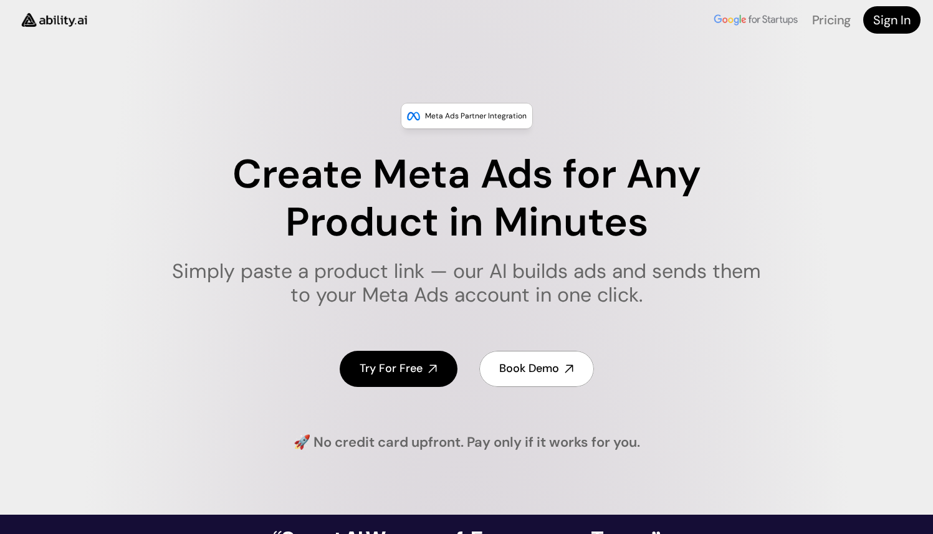 The width and height of the screenshot is (933, 534). What do you see at coordinates (832, 20) in the screenshot?
I see `a: Pricing` at bounding box center [832, 20].